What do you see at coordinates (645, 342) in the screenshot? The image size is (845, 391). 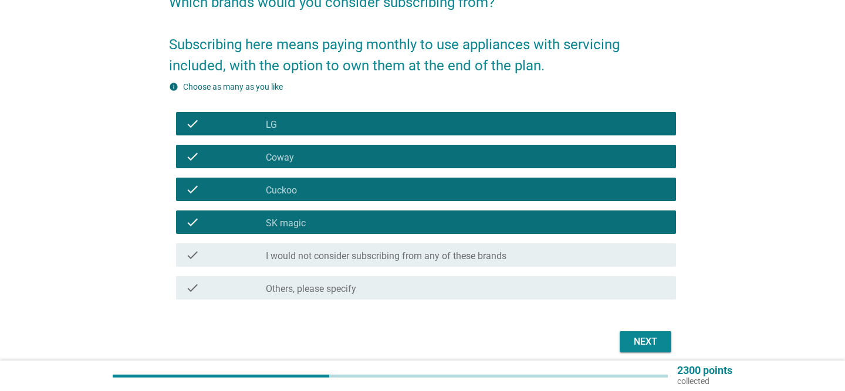 I see `button: Next` at bounding box center [645, 342].